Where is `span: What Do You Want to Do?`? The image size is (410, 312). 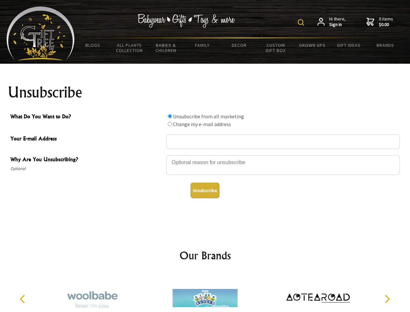 span: What Do You Want to Do? is located at coordinates (87, 117).